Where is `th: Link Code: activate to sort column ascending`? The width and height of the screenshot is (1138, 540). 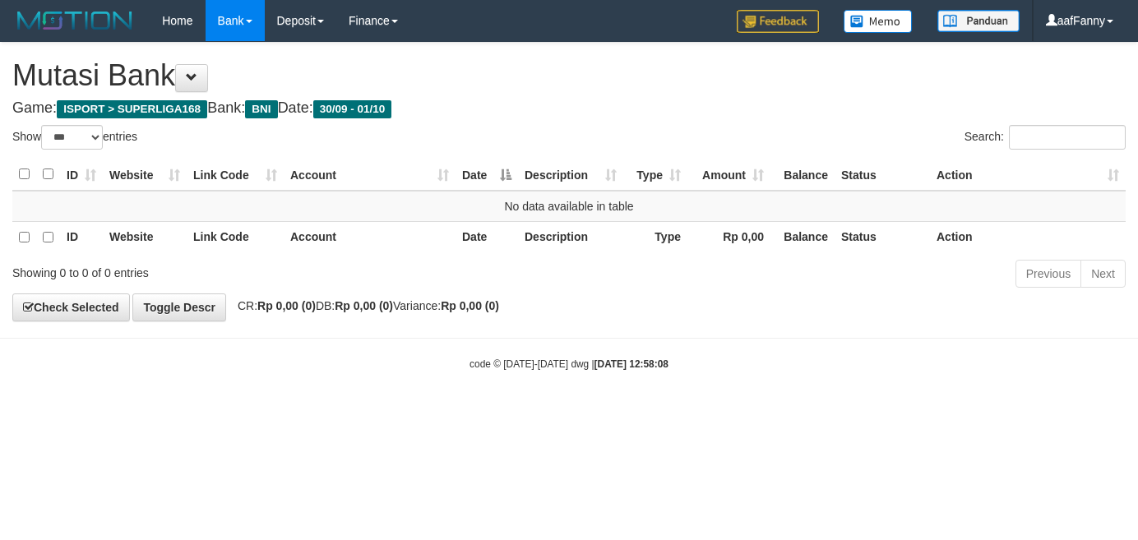 th: Link Code: activate to sort column ascending is located at coordinates (235, 174).